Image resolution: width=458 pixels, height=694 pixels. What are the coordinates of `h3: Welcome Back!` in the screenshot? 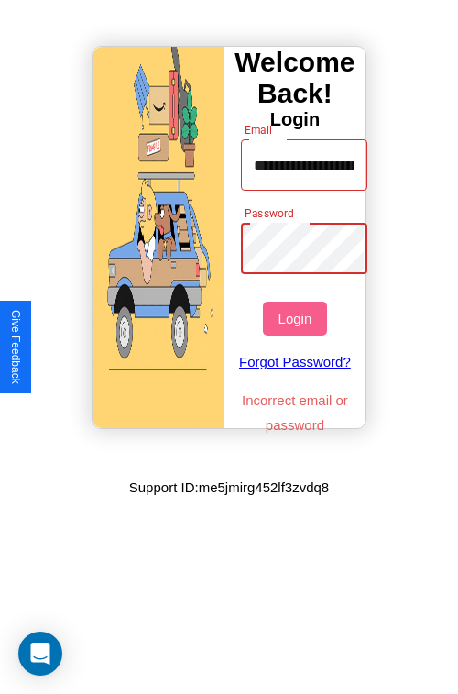 It's located at (295, 78).